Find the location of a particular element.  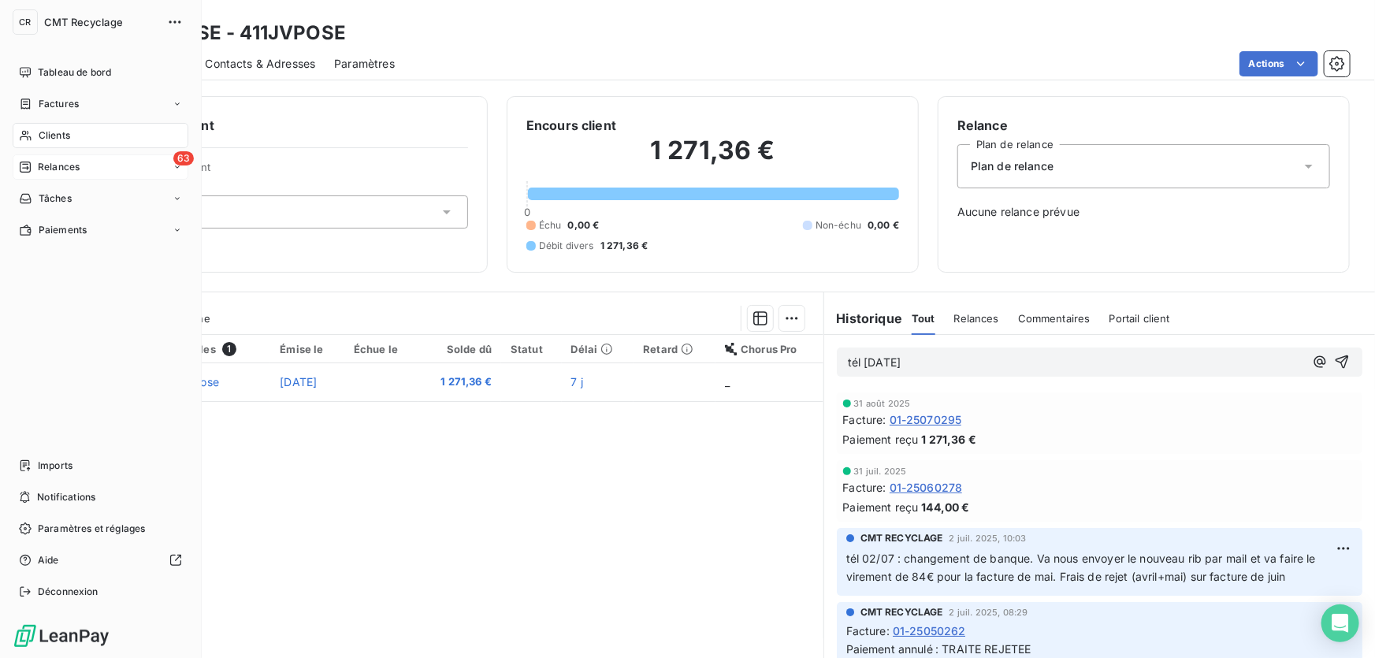

span: Tout is located at coordinates (923, 318).